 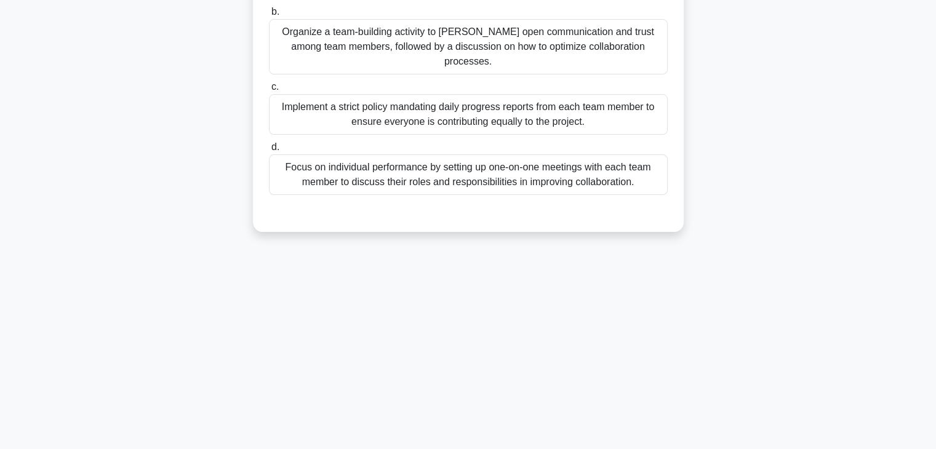 I want to click on div: Implement a strict policy mandating daily progress reports from each team member to ensure everyo..., so click(x=468, y=114).